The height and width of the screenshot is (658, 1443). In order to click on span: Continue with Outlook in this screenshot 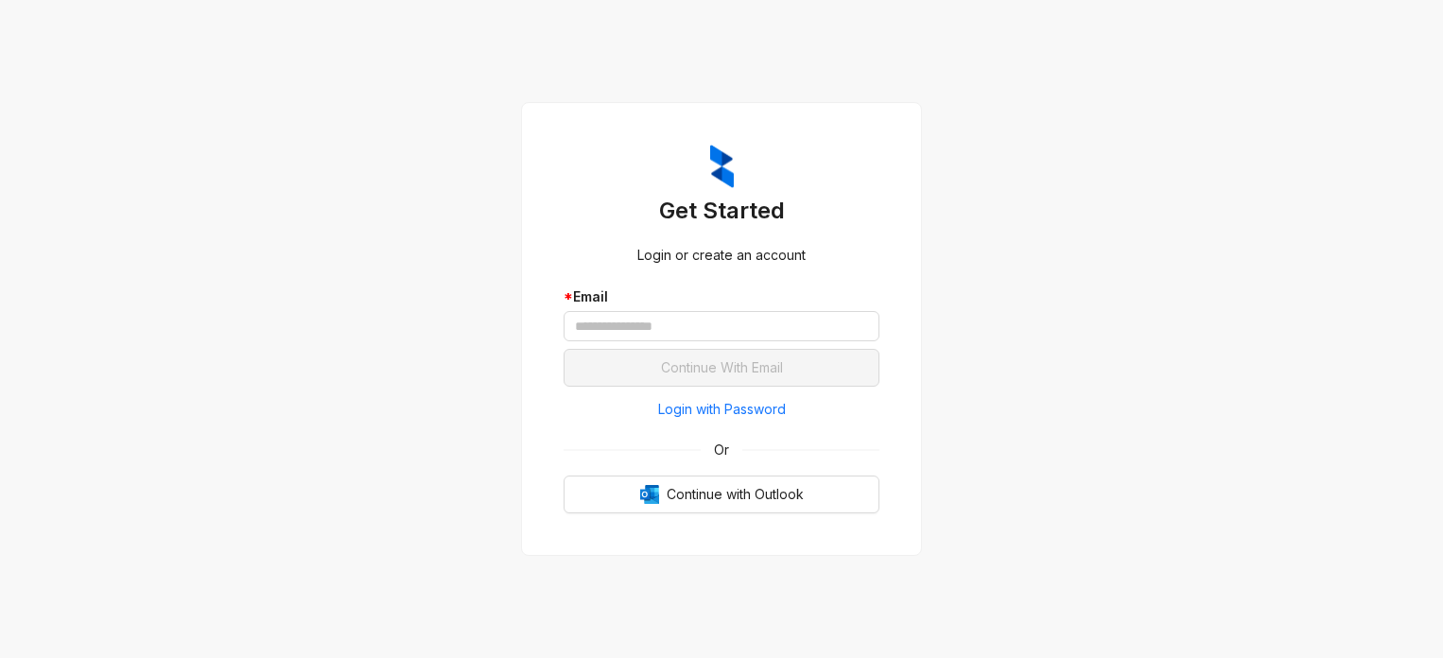, I will do `click(735, 494)`.